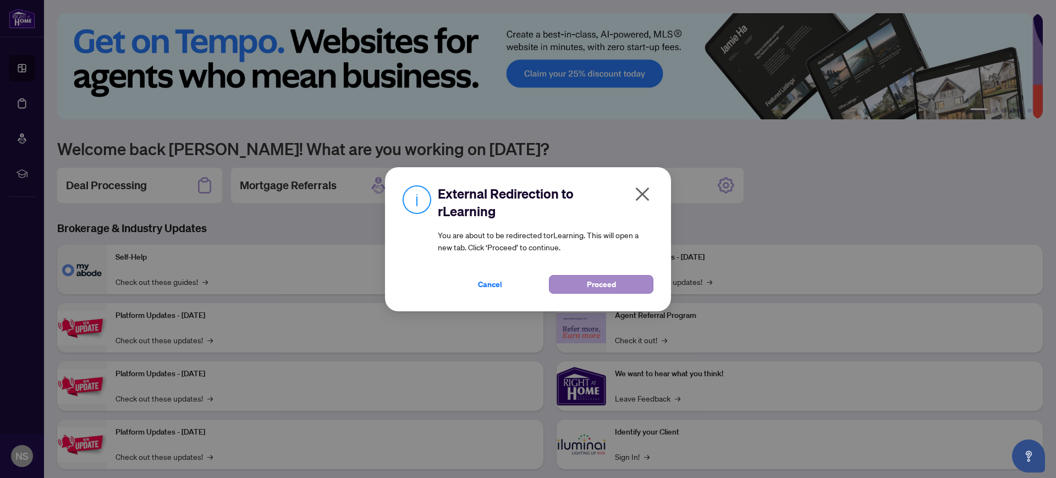 The width and height of the screenshot is (1056, 478). What do you see at coordinates (545, 202) in the screenshot?
I see `h2: External Redirection to rLearning` at bounding box center [545, 202].